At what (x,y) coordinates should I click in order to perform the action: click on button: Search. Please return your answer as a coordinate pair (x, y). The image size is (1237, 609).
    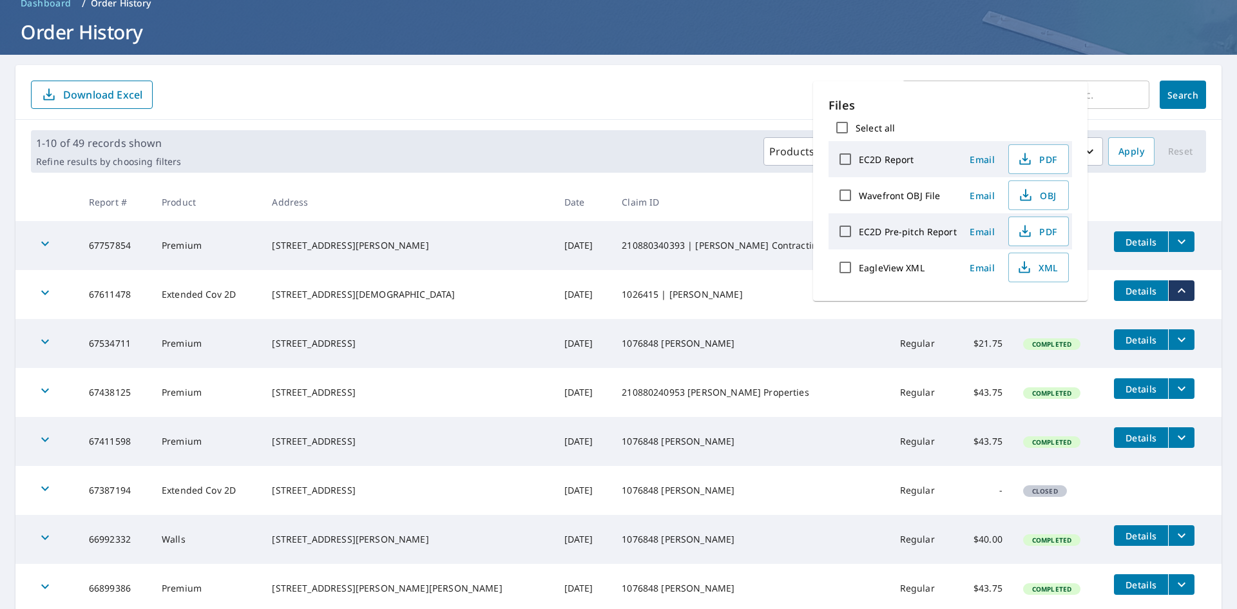
    Looking at the image, I should click on (1183, 95).